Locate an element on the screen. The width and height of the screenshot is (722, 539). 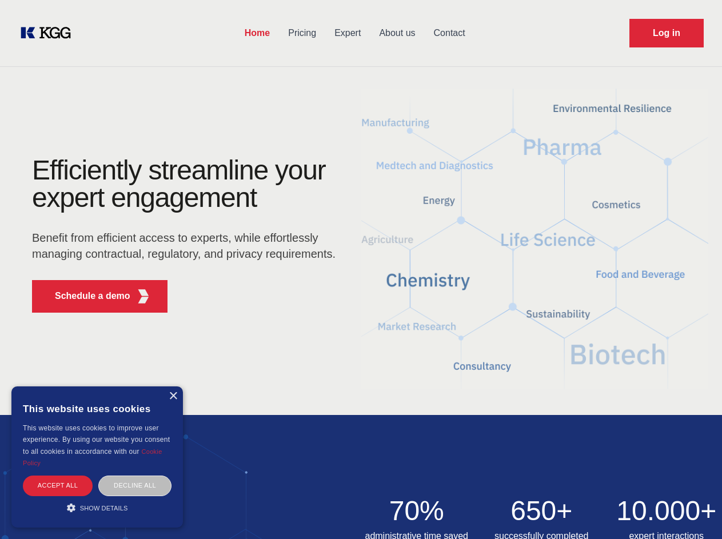
a: Expert is located at coordinates (348, 33).